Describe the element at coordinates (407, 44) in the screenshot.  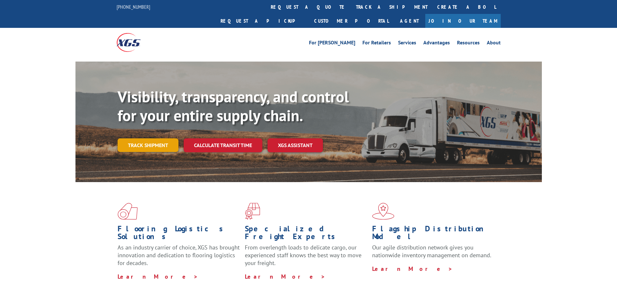
I see `a: Services` at that location.